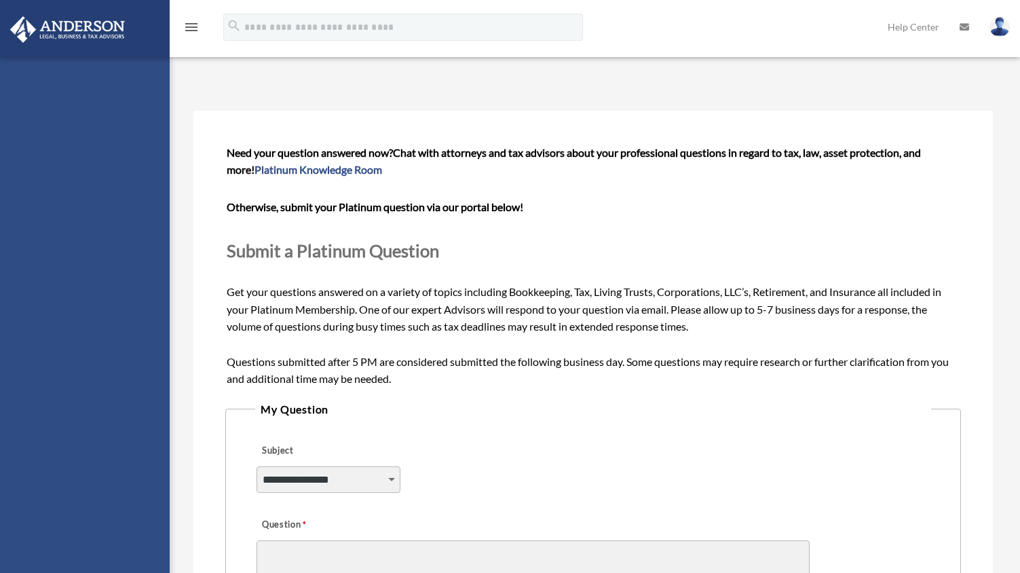 This screenshot has width=1020, height=573. Describe the element at coordinates (67, 29) in the screenshot. I see `img: Anderson Advisors Platinum Portal` at that location.